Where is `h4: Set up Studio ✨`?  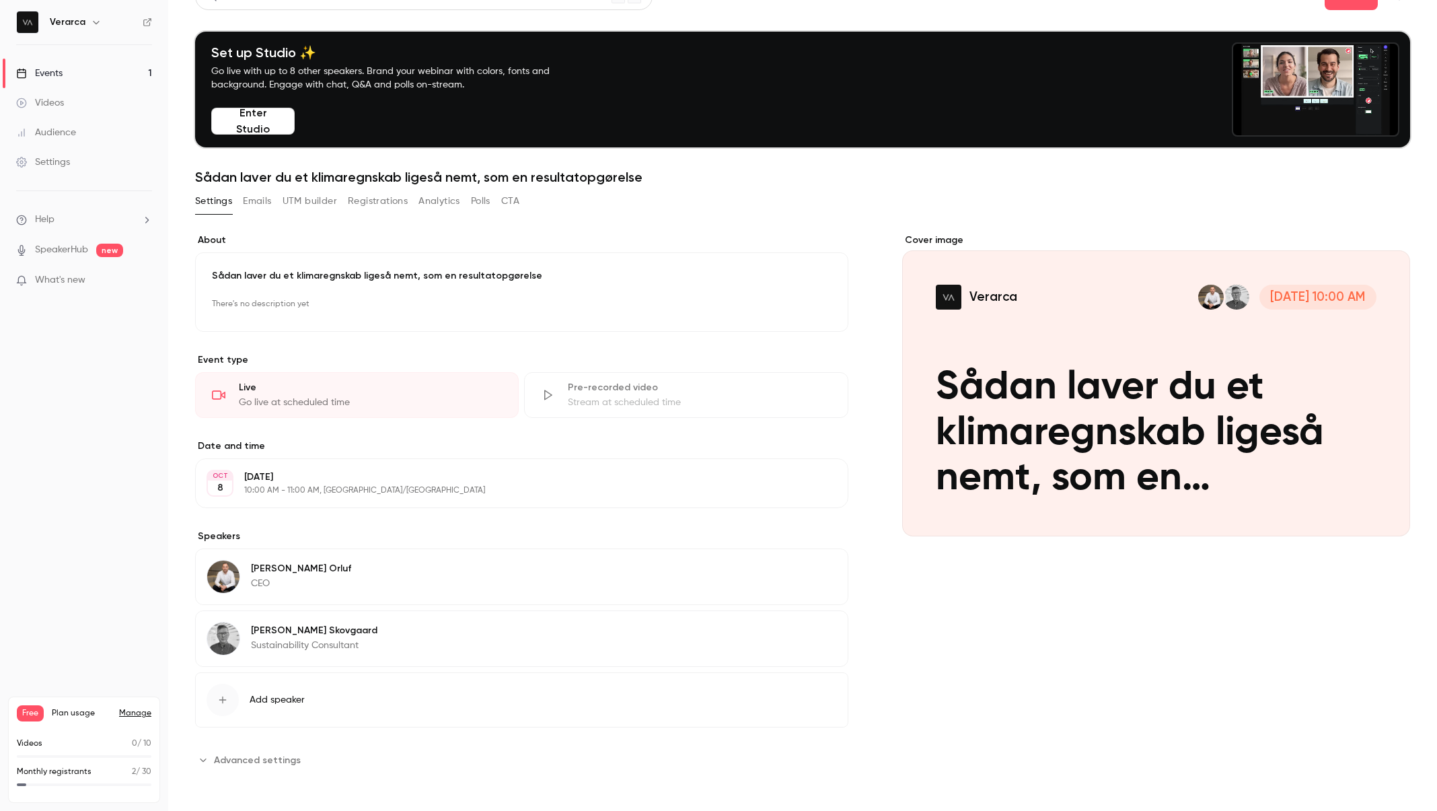
h4: Set up Studio ✨ is located at coordinates (396, 52).